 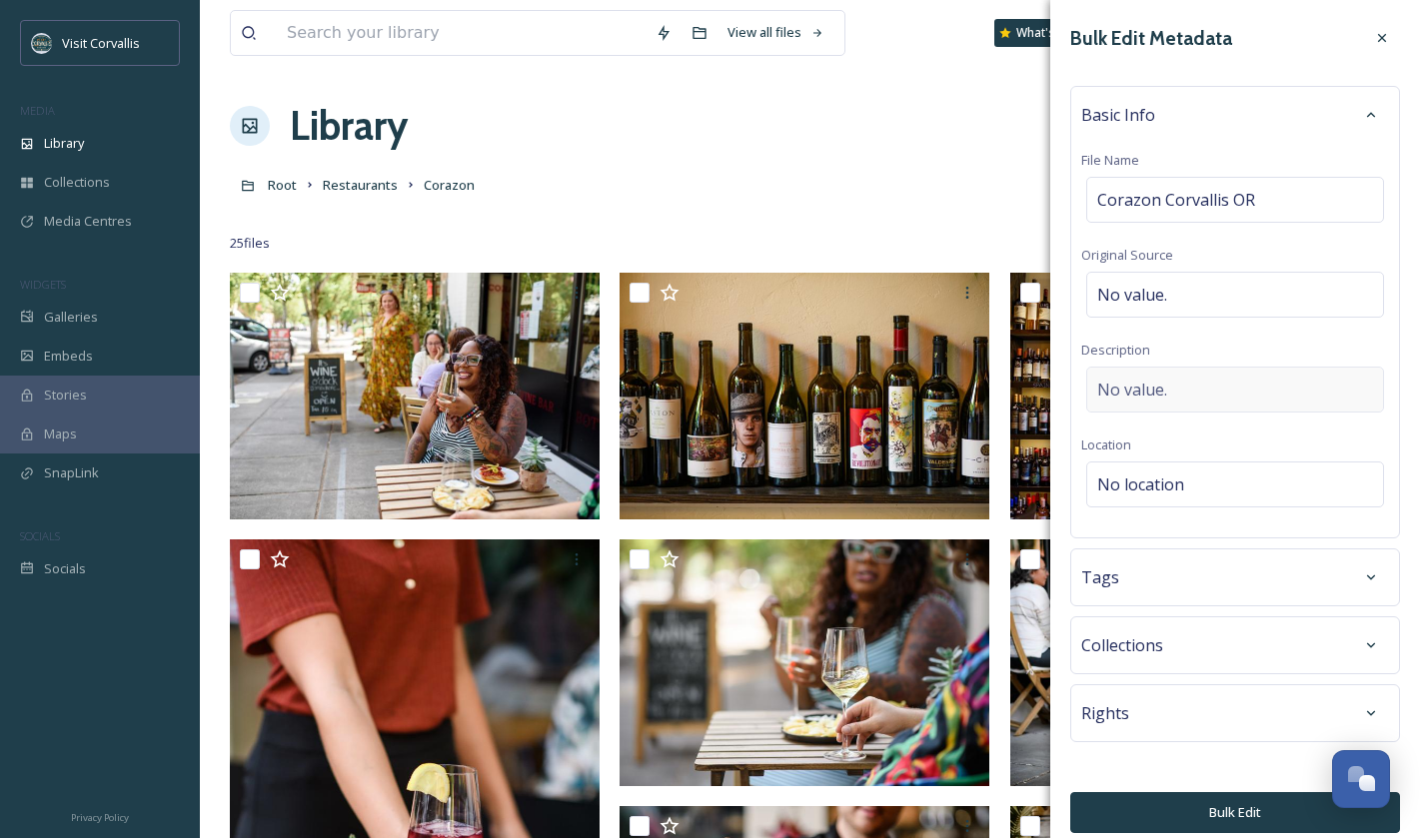 What do you see at coordinates (804, 663) in the screenshot?
I see `img: Corazon Corvallis Oregon (20).jpg` at bounding box center [804, 663].